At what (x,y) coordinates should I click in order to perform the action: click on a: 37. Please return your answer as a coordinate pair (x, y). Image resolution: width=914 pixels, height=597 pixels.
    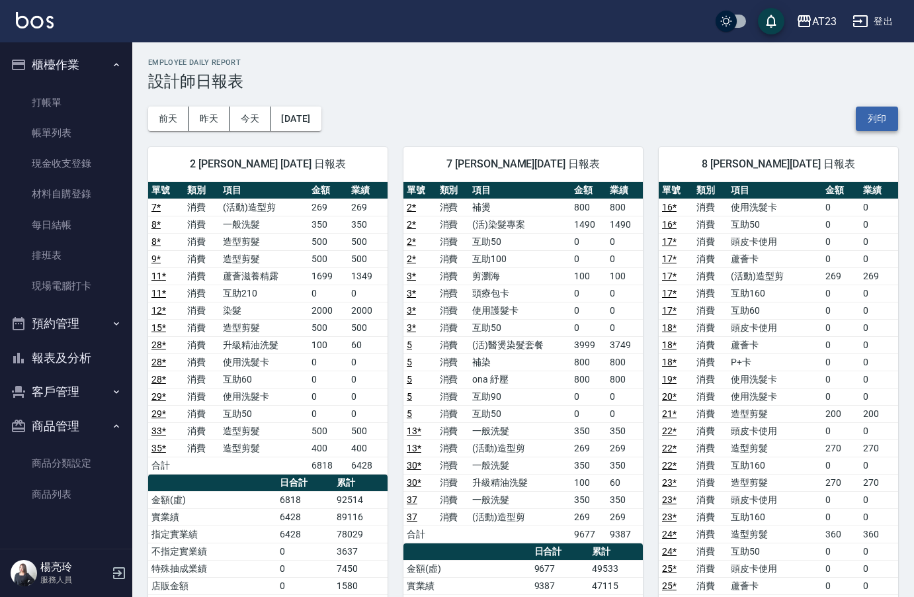
    Looking at the image, I should click on (412, 517).